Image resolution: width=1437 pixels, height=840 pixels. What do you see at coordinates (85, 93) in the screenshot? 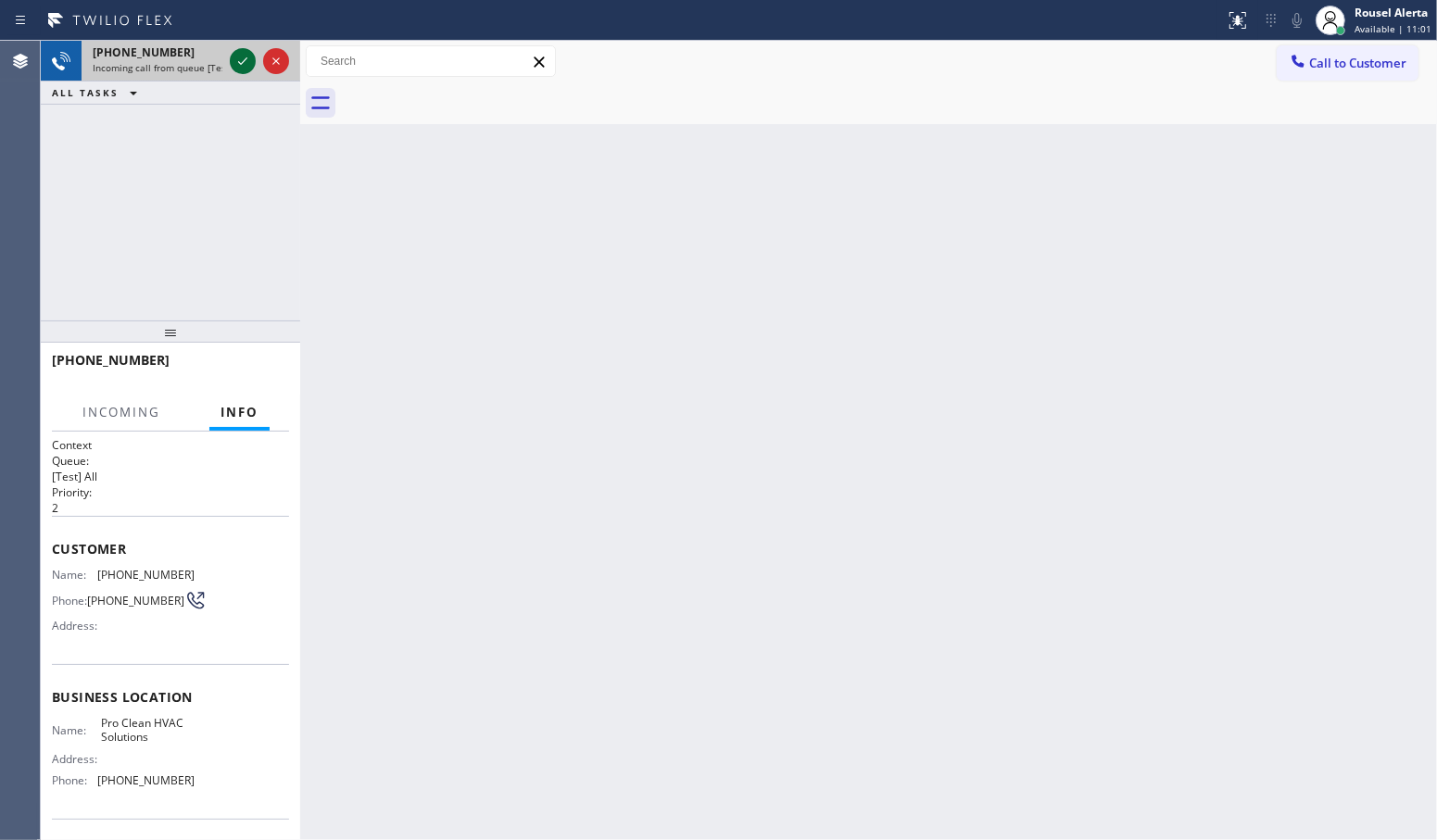
I see `span: ALL TASKS` at bounding box center [85, 93].